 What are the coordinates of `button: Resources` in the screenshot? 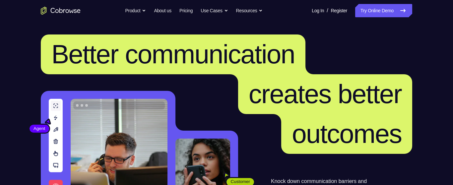 It's located at (249, 11).